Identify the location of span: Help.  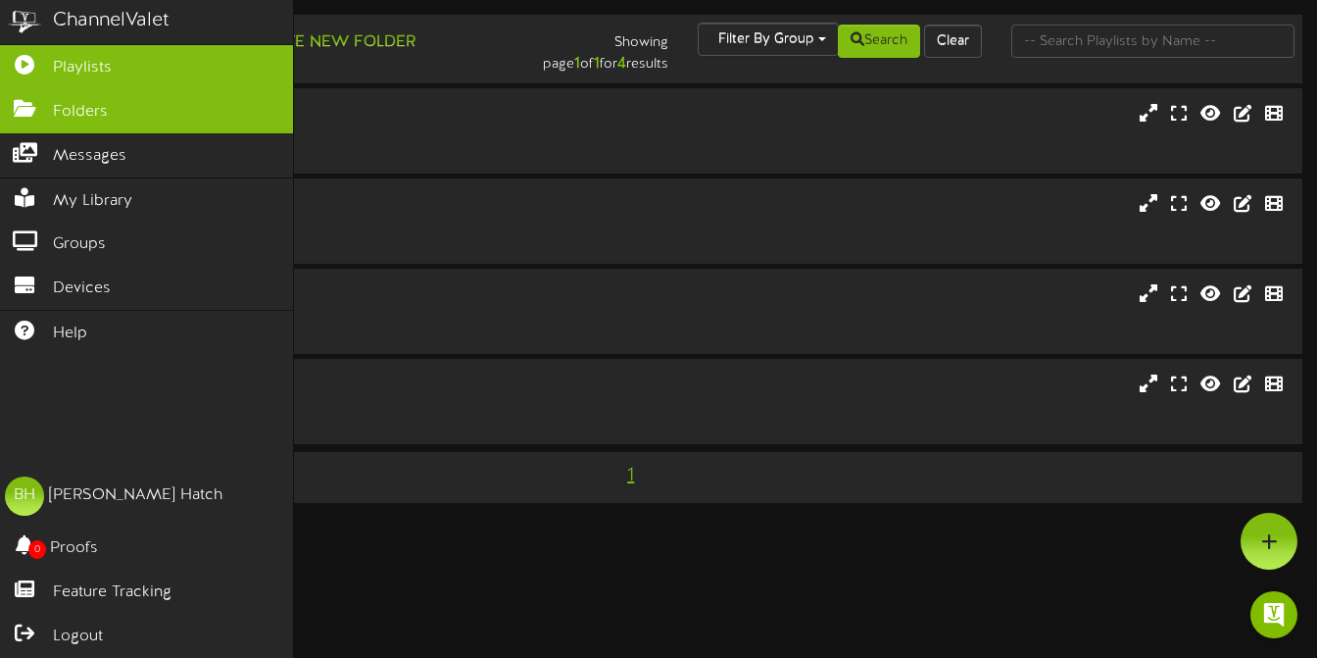
(70, 333).